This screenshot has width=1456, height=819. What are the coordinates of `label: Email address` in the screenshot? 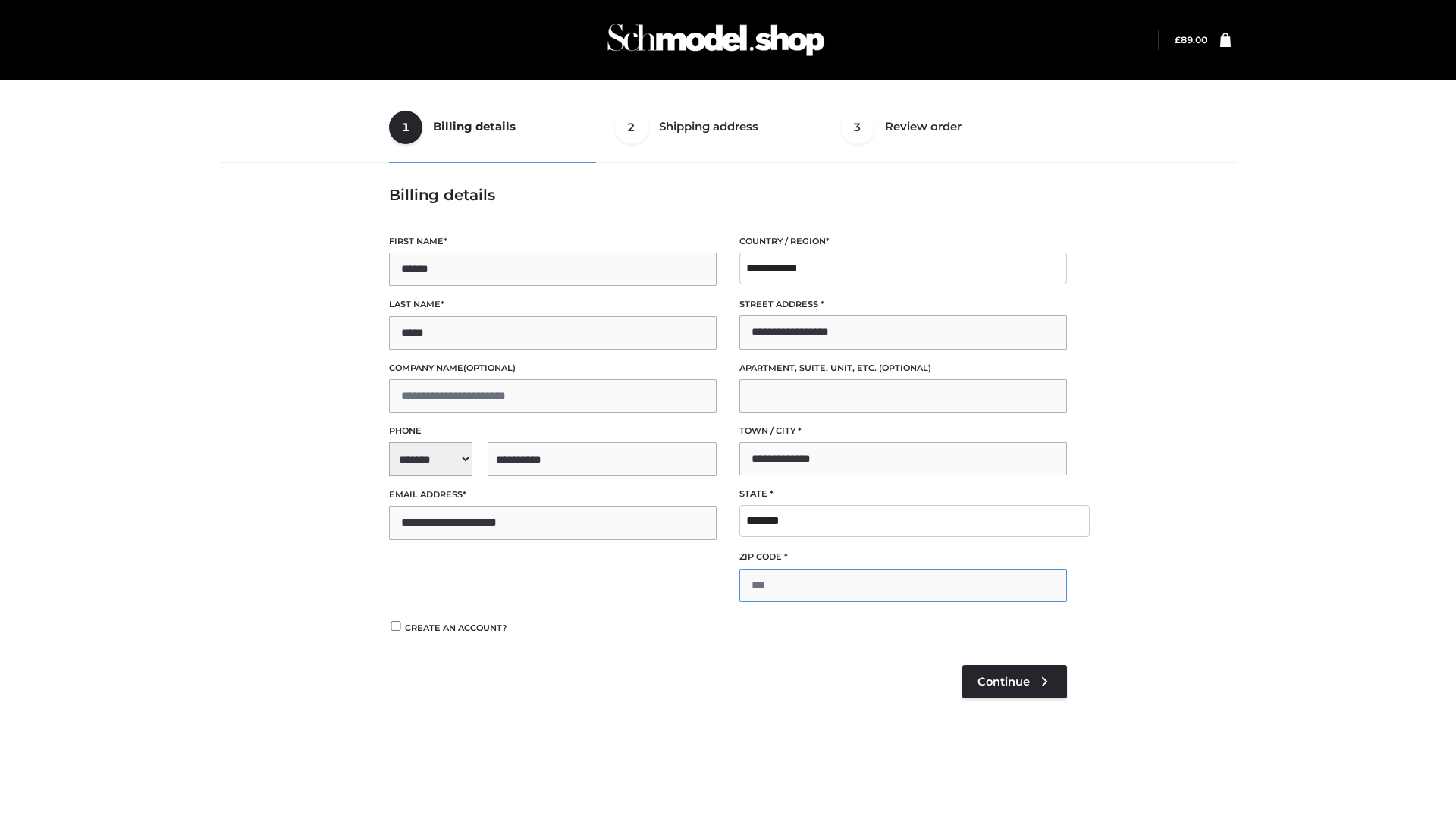 It's located at (553, 495).